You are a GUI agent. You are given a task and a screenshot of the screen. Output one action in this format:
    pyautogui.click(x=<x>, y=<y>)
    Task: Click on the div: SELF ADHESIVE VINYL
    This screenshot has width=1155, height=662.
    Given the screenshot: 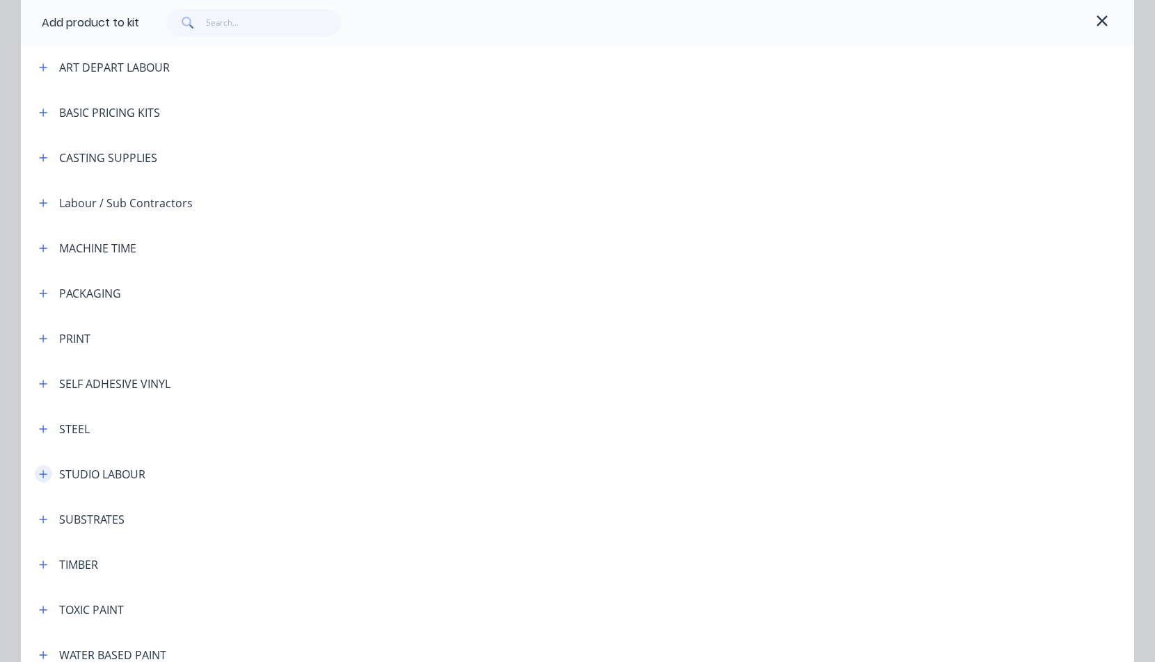 What is the action you would take?
    pyautogui.click(x=115, y=384)
    